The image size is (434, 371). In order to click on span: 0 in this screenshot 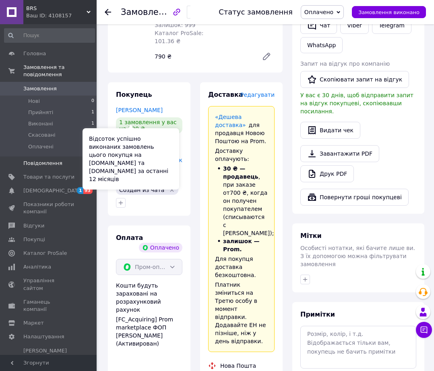, I will do `click(93, 101)`.